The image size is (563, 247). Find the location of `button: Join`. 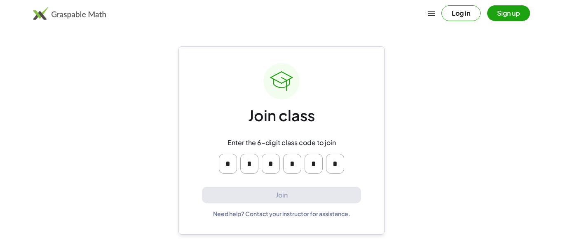

button: Join is located at coordinates (282, 195).